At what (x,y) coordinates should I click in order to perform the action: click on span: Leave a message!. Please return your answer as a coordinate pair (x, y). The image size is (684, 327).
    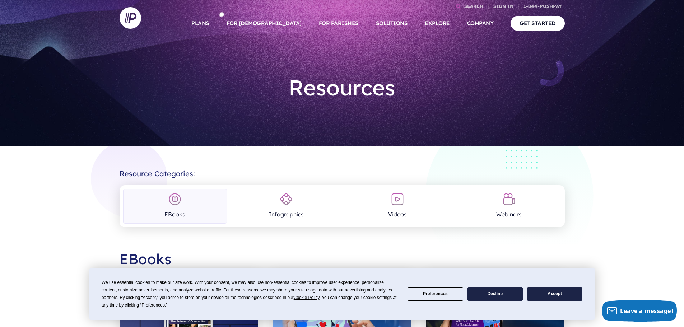
    Looking at the image, I should click on (646, 311).